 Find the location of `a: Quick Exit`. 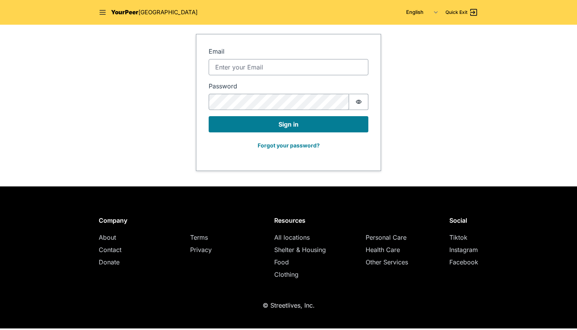

a: Quick Exit is located at coordinates (461, 12).